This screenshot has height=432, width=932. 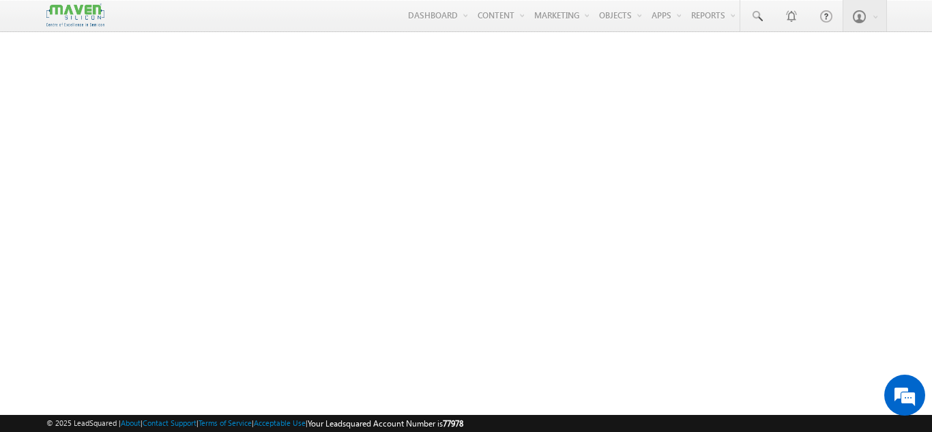 I want to click on a: Contact Support, so click(x=169, y=422).